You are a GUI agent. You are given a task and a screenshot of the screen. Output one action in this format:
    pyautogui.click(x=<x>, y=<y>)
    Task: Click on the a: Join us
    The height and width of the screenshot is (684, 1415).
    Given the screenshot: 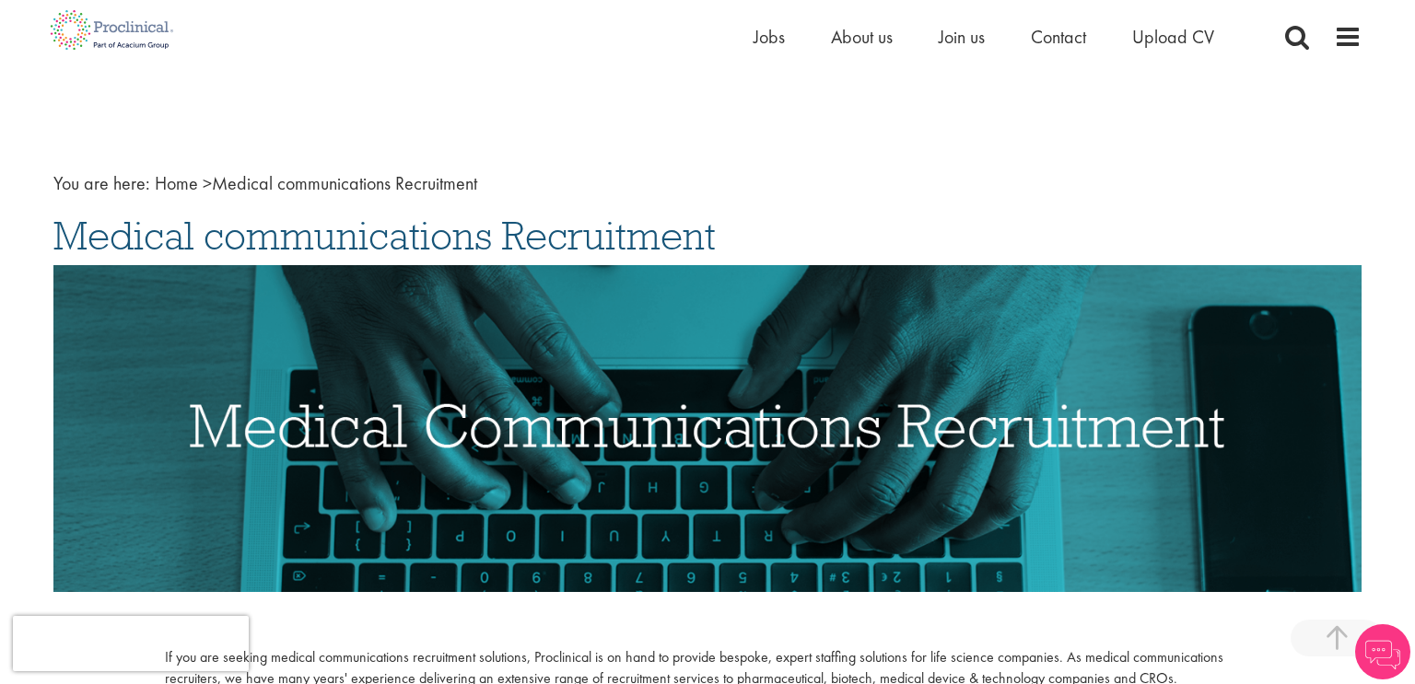 What is the action you would take?
    pyautogui.click(x=962, y=37)
    